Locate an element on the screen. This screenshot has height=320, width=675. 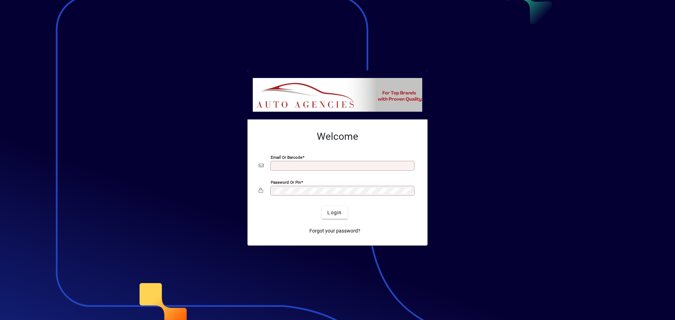
mat-label: Email or Barcode is located at coordinates (286, 157).